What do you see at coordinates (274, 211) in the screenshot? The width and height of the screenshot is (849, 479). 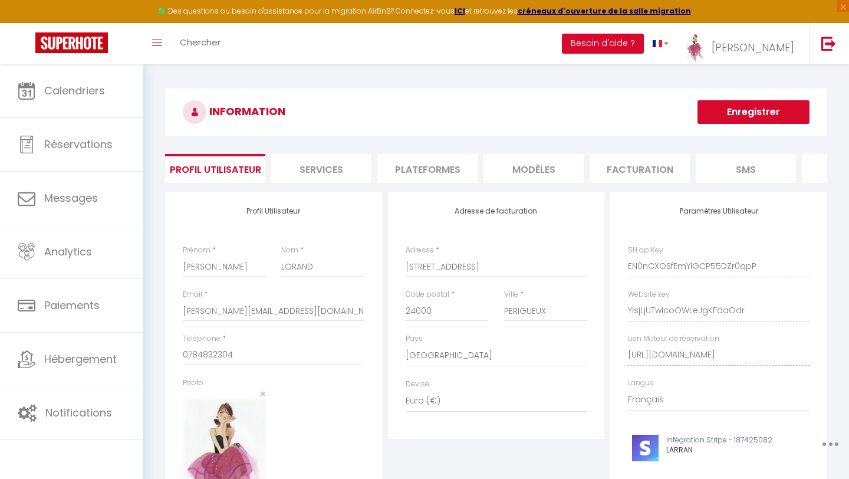 I see `h4: Profil Utilisateur` at bounding box center [274, 211].